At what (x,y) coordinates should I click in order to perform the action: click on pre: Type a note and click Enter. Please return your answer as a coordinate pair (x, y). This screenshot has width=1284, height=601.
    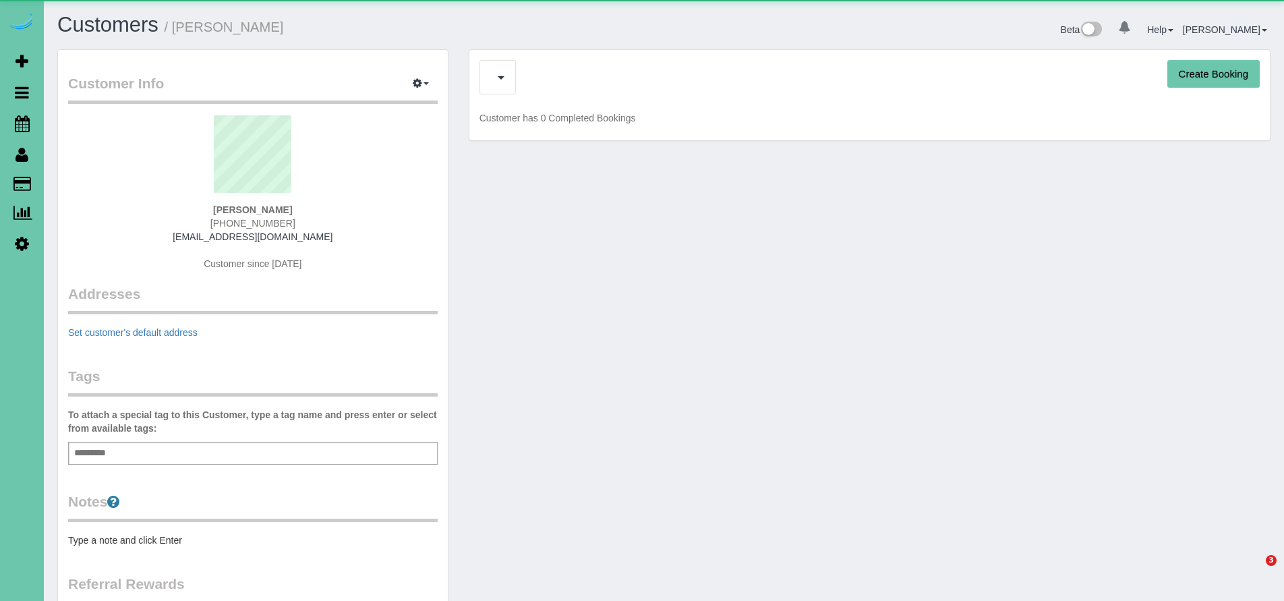
    Looking at the image, I should click on (253, 540).